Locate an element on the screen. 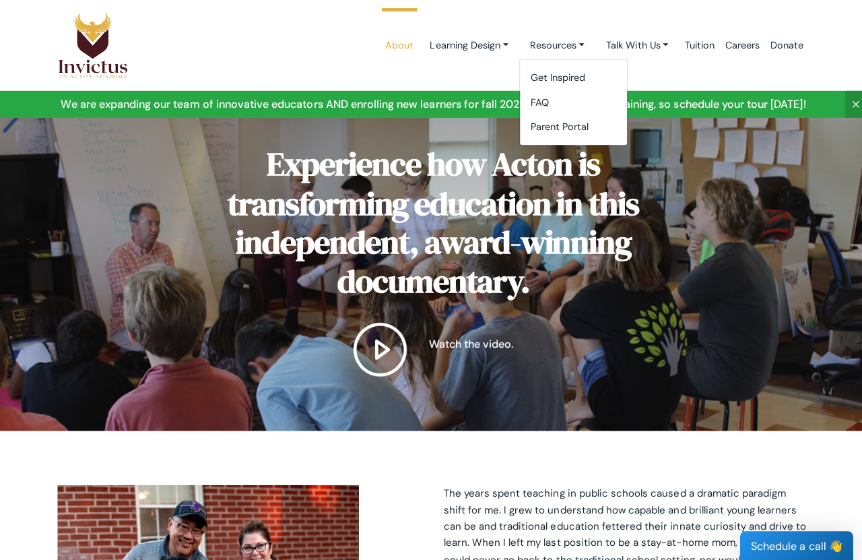 The width and height of the screenshot is (862, 560). a: Tuition is located at coordinates (696, 45).